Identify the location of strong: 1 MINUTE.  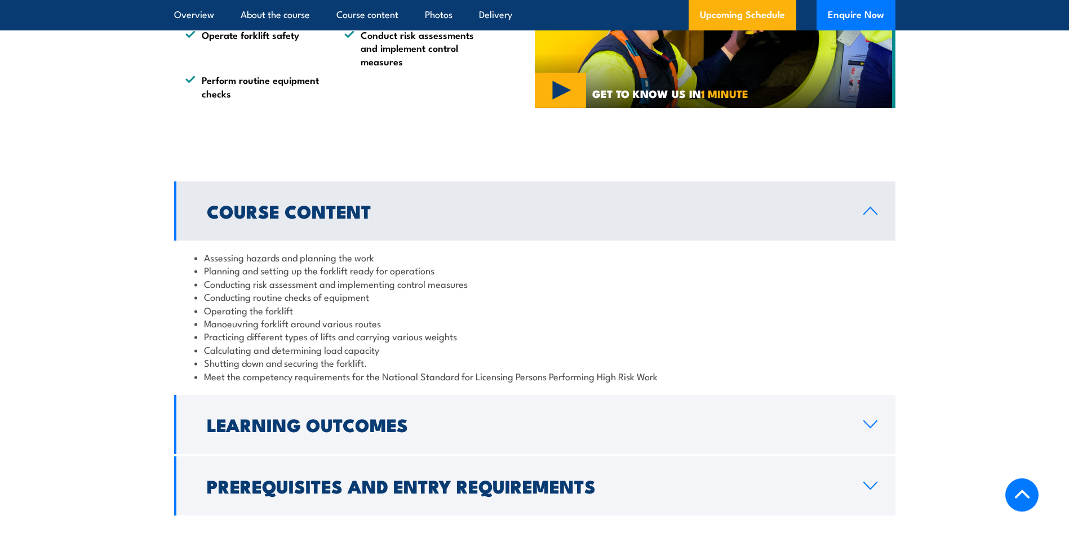
(725, 93).